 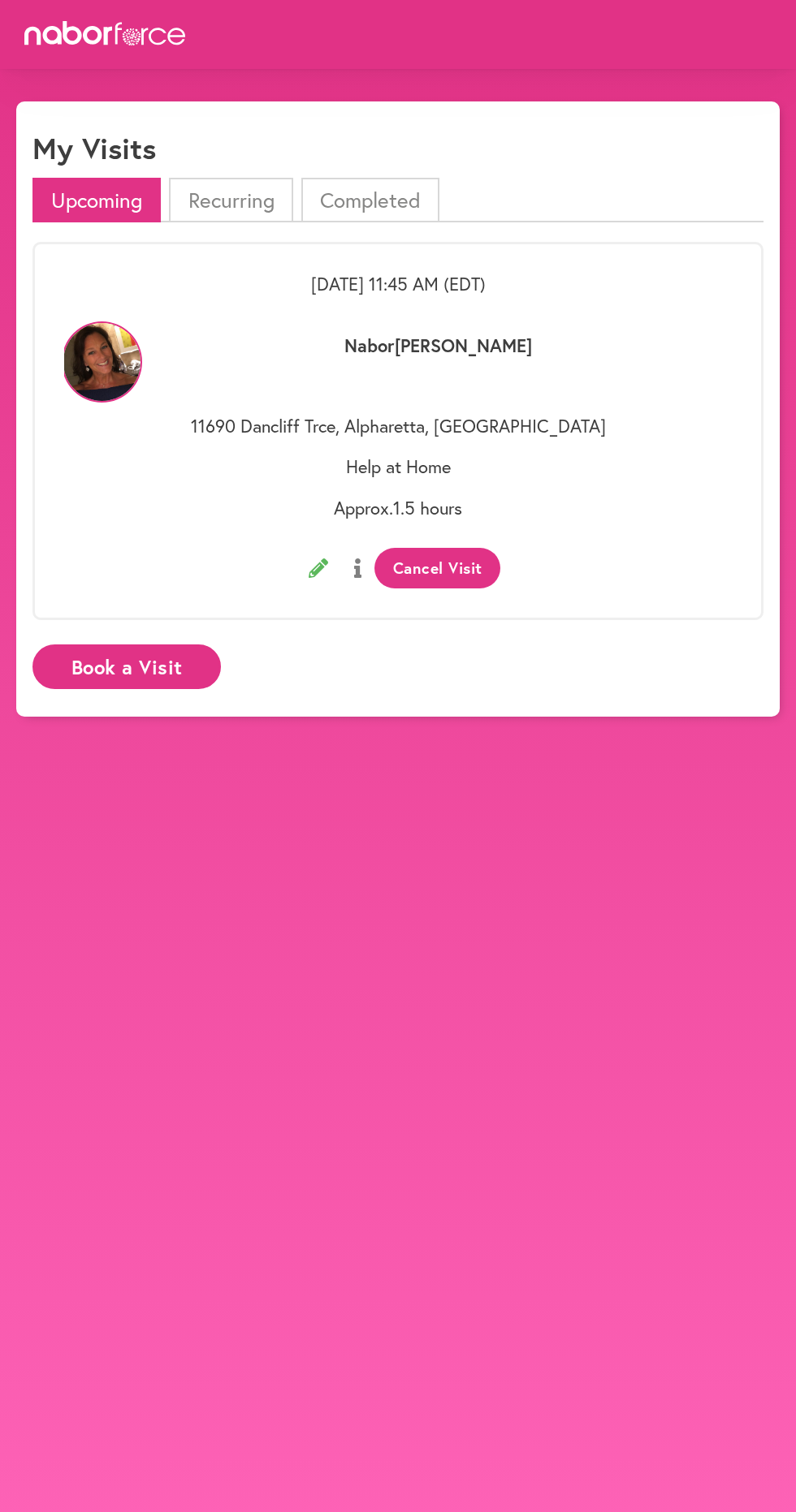 What do you see at coordinates (94, 147) in the screenshot?
I see `h1: My Visits` at bounding box center [94, 147].